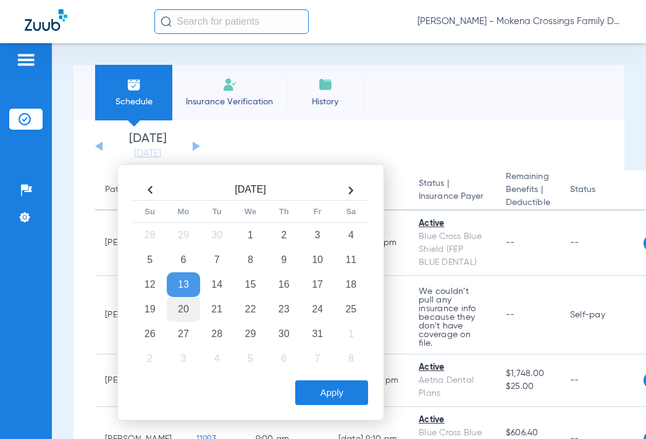  I want to click on div: Aetna Dental Plans, so click(452, 387).